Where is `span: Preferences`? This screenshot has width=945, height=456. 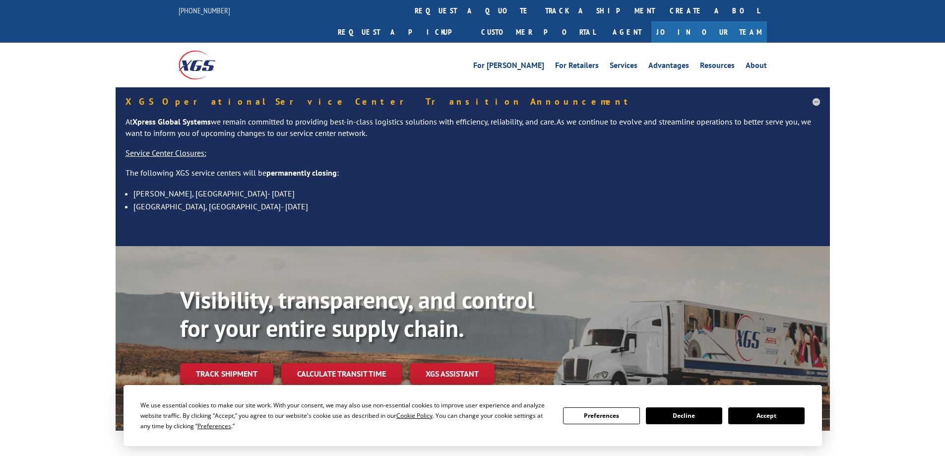
span: Preferences is located at coordinates (214, 426).